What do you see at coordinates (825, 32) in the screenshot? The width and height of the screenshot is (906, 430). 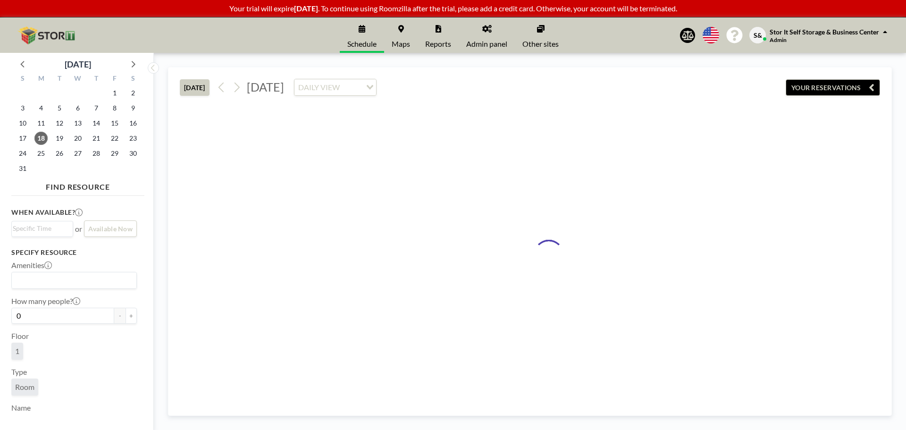 I see `span: Stor It Self Storage & Business Center` at bounding box center [825, 32].